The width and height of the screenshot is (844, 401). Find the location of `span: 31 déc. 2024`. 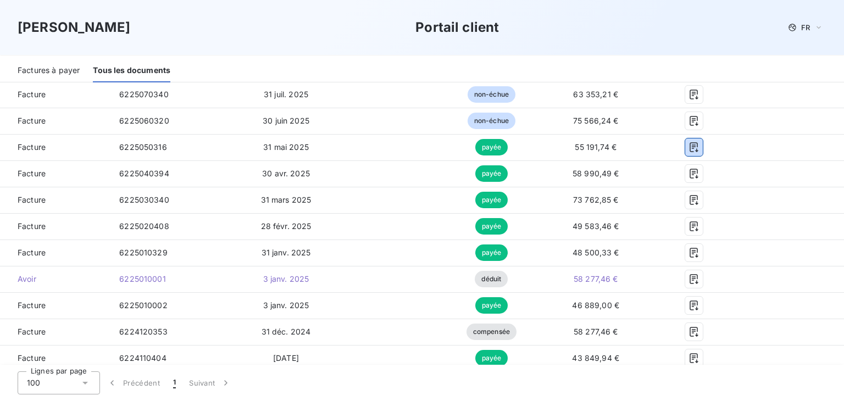

span: 31 déc. 2024 is located at coordinates (286, 331).